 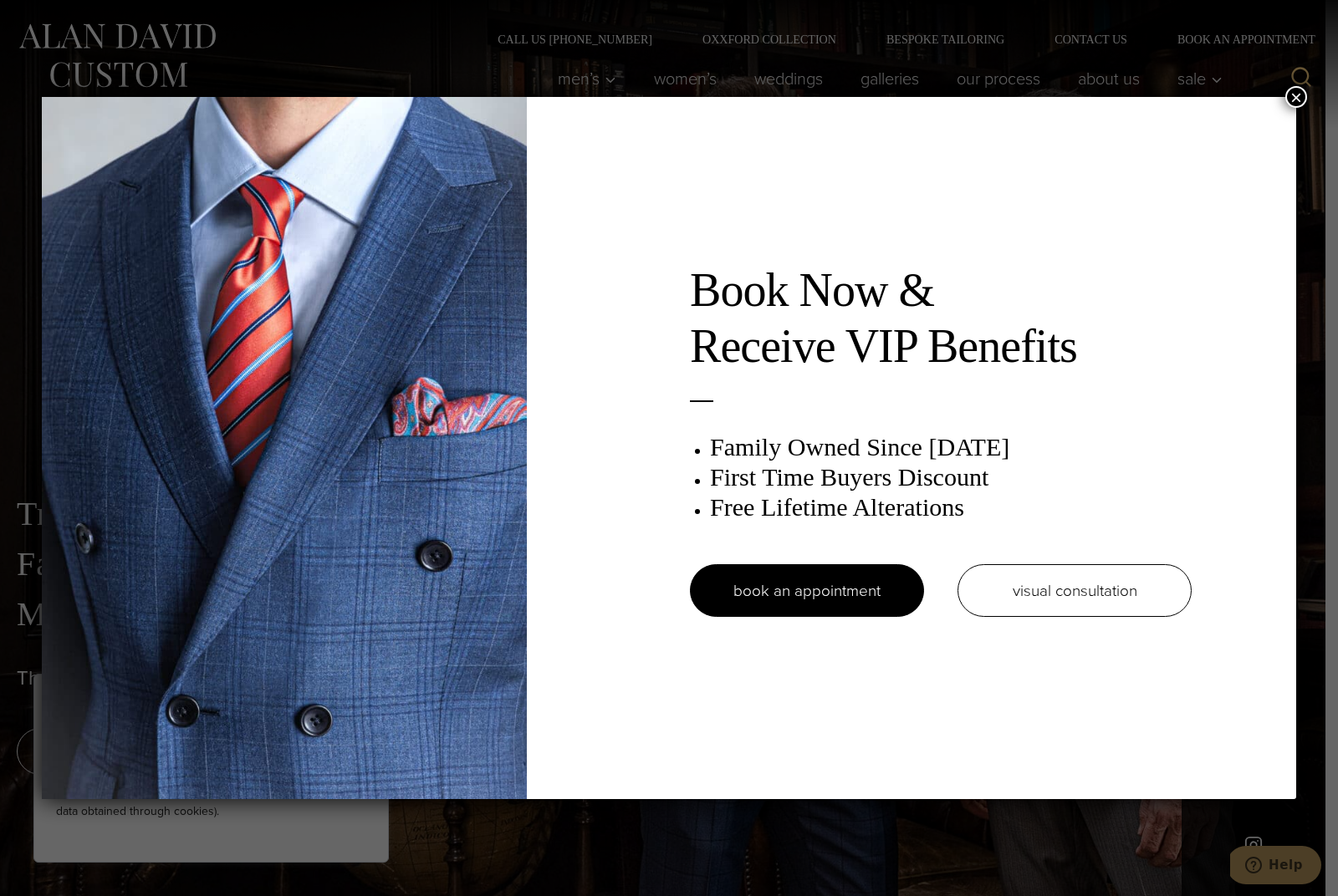 I want to click on span: Help, so click(x=55, y=20).